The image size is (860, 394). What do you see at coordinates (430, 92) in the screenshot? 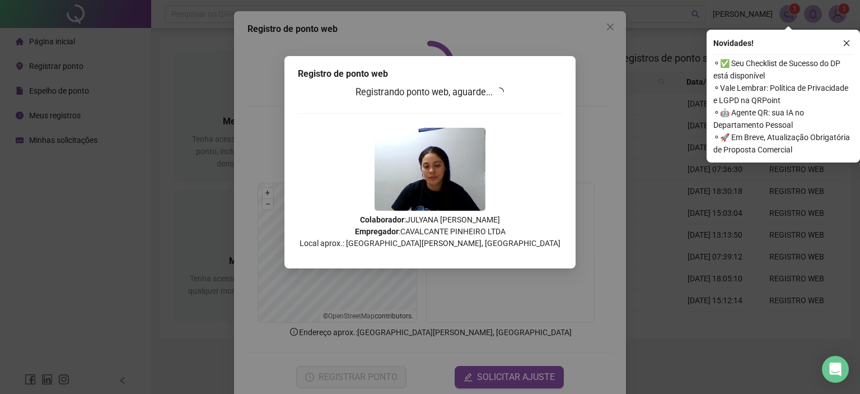
I see `h3: Registrando ponto web, aguarde...` at bounding box center [430, 92].